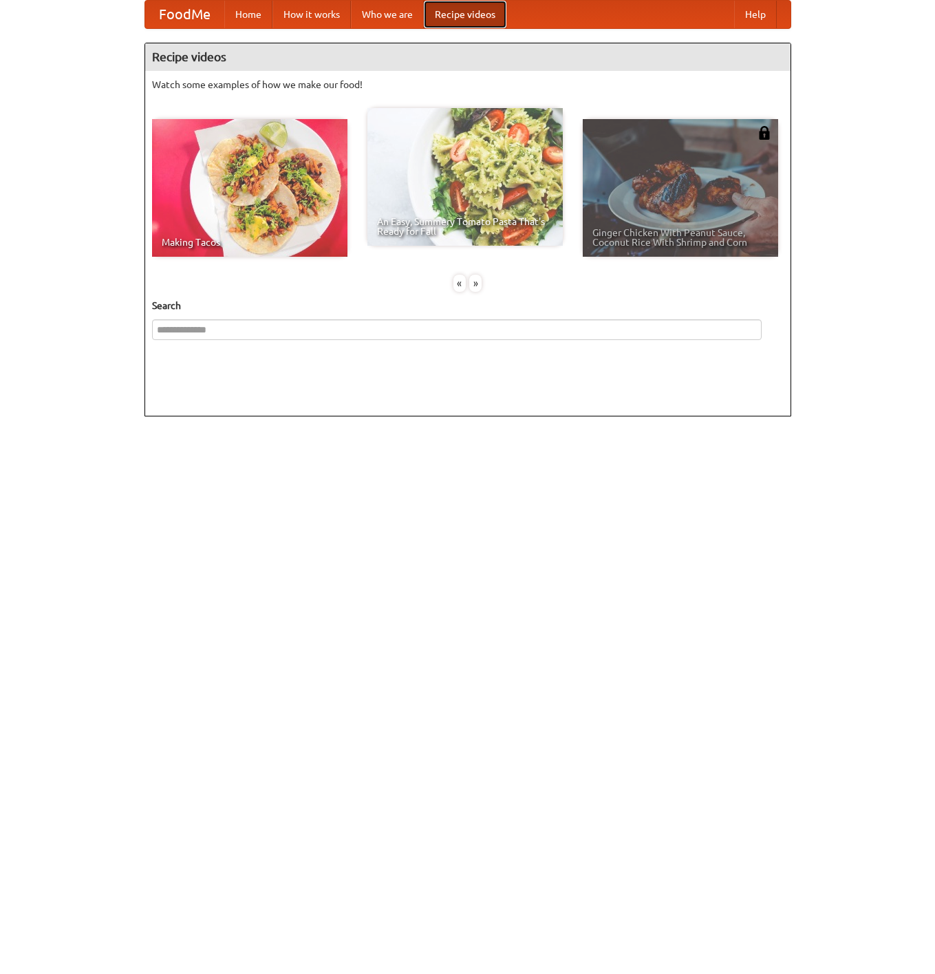  I want to click on h4: Recipe videos, so click(468, 57).